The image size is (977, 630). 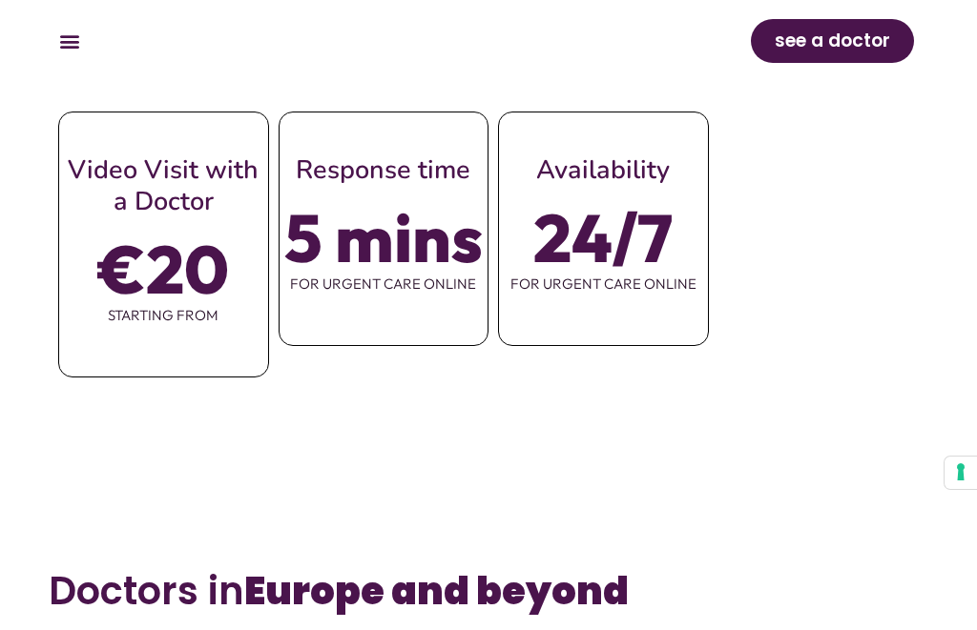 I want to click on span: 24/7, so click(x=603, y=237).